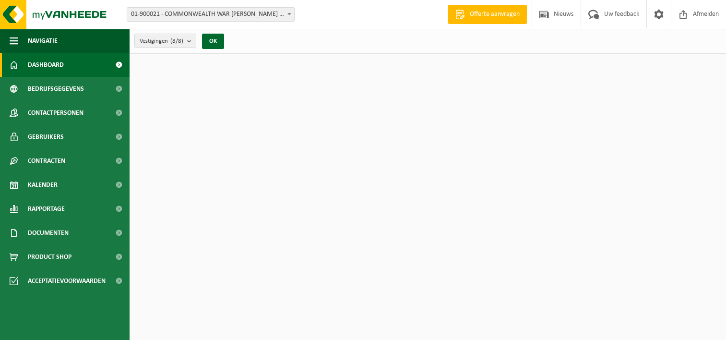 The width and height of the screenshot is (726, 340). I want to click on span: Rapportage, so click(46, 209).